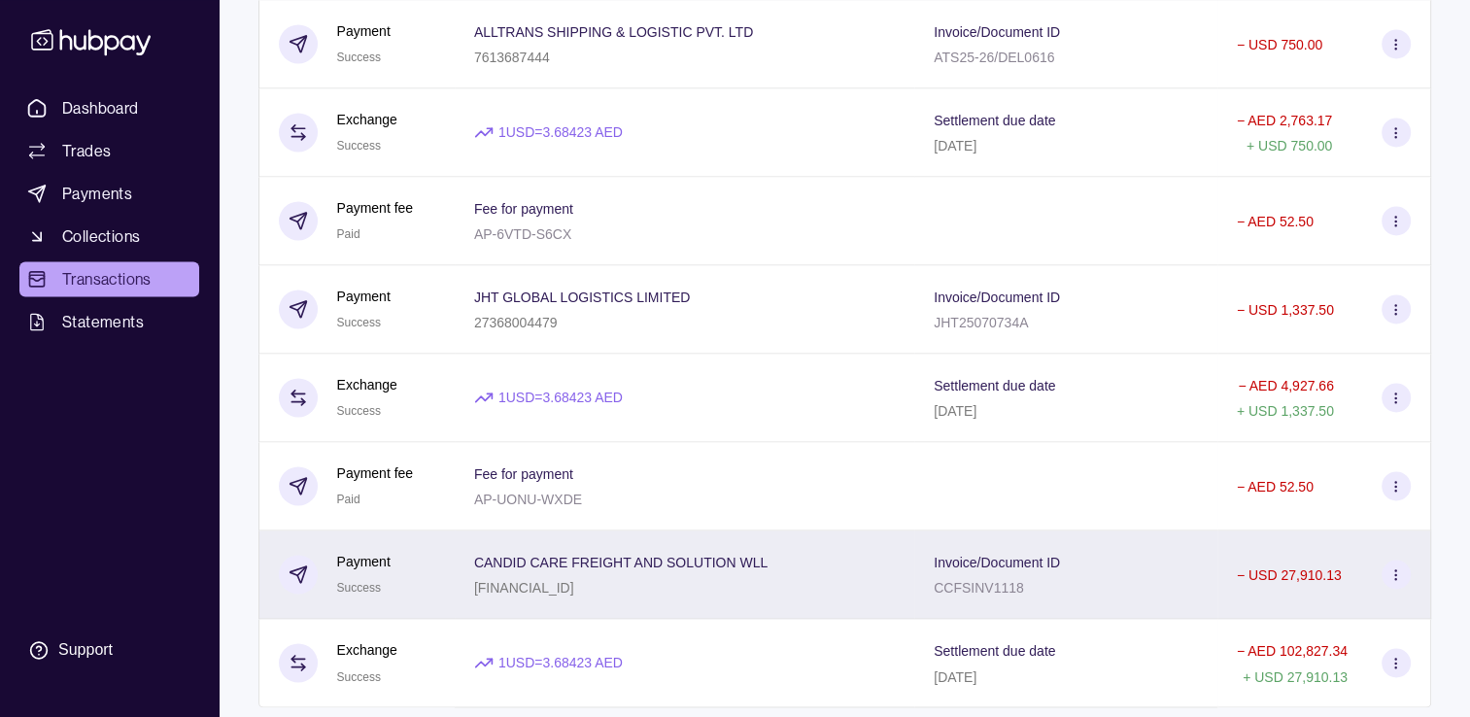 Image resolution: width=1470 pixels, height=717 pixels. What do you see at coordinates (109, 650) in the screenshot?
I see `a: Support` at bounding box center [109, 650].